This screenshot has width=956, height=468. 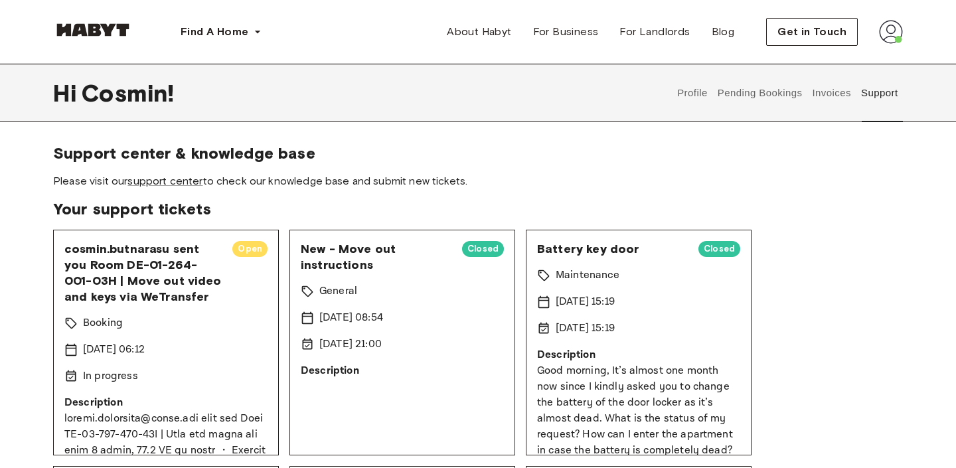 I want to click on span: Cosmin !, so click(x=128, y=93).